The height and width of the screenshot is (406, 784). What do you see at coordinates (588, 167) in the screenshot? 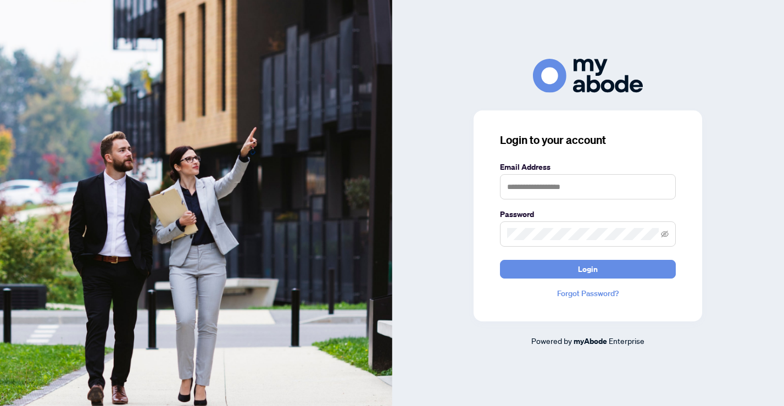
I see `label: Email Address` at bounding box center [588, 167].